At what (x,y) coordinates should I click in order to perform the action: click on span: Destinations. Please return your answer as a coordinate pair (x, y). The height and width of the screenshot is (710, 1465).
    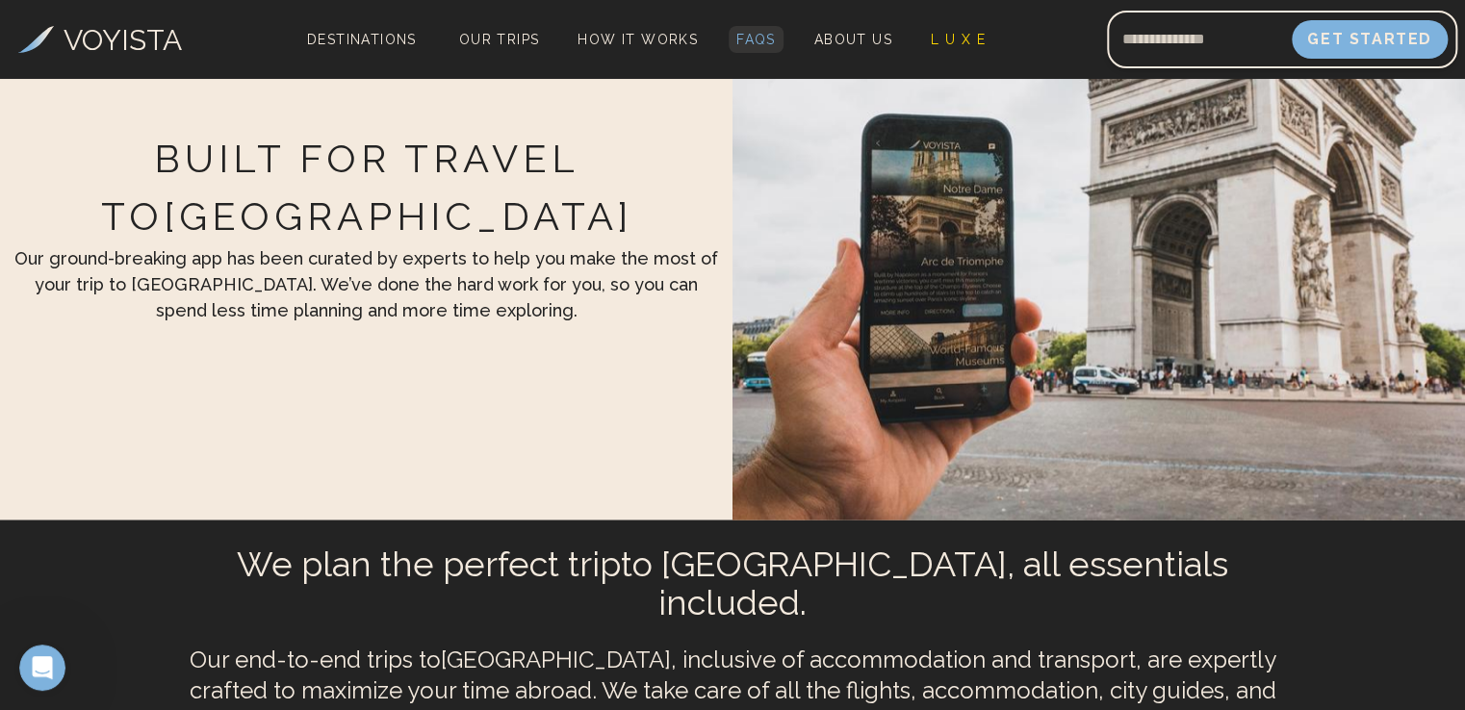
    Looking at the image, I should click on (362, 52).